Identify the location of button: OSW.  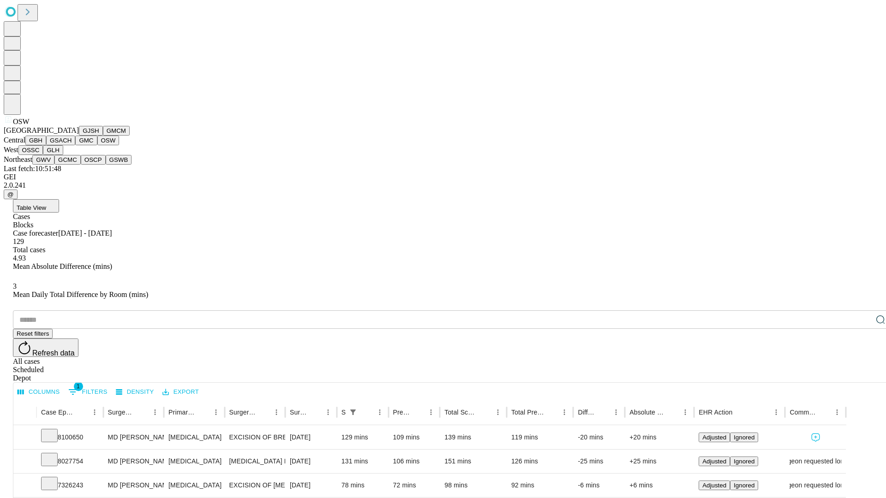
(108, 140).